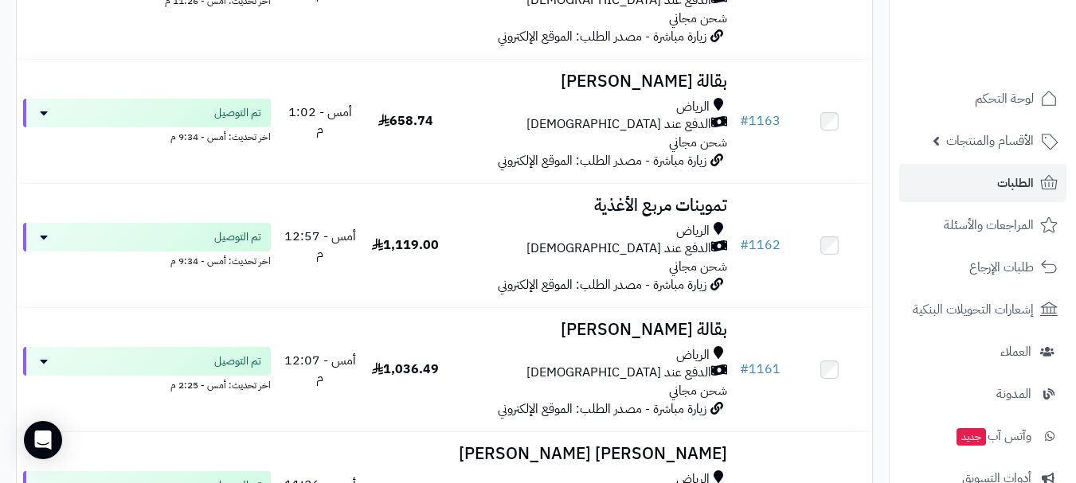  I want to click on a: لوحة التحكم, so click(982, 99).